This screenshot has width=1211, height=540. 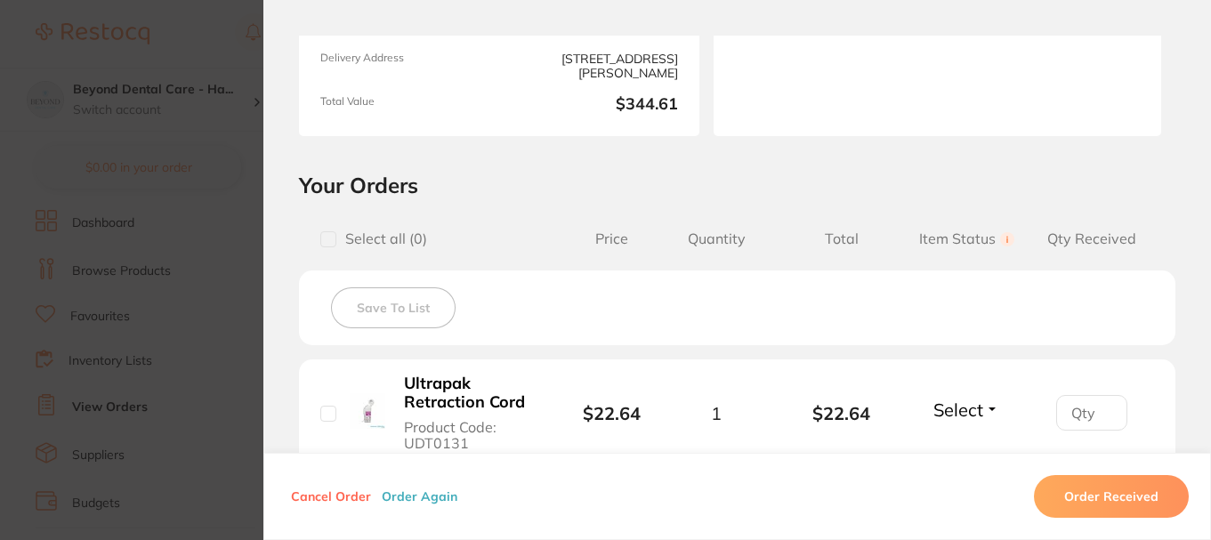 What do you see at coordinates (1111, 497) in the screenshot?
I see `button: Order Received` at bounding box center [1111, 497].